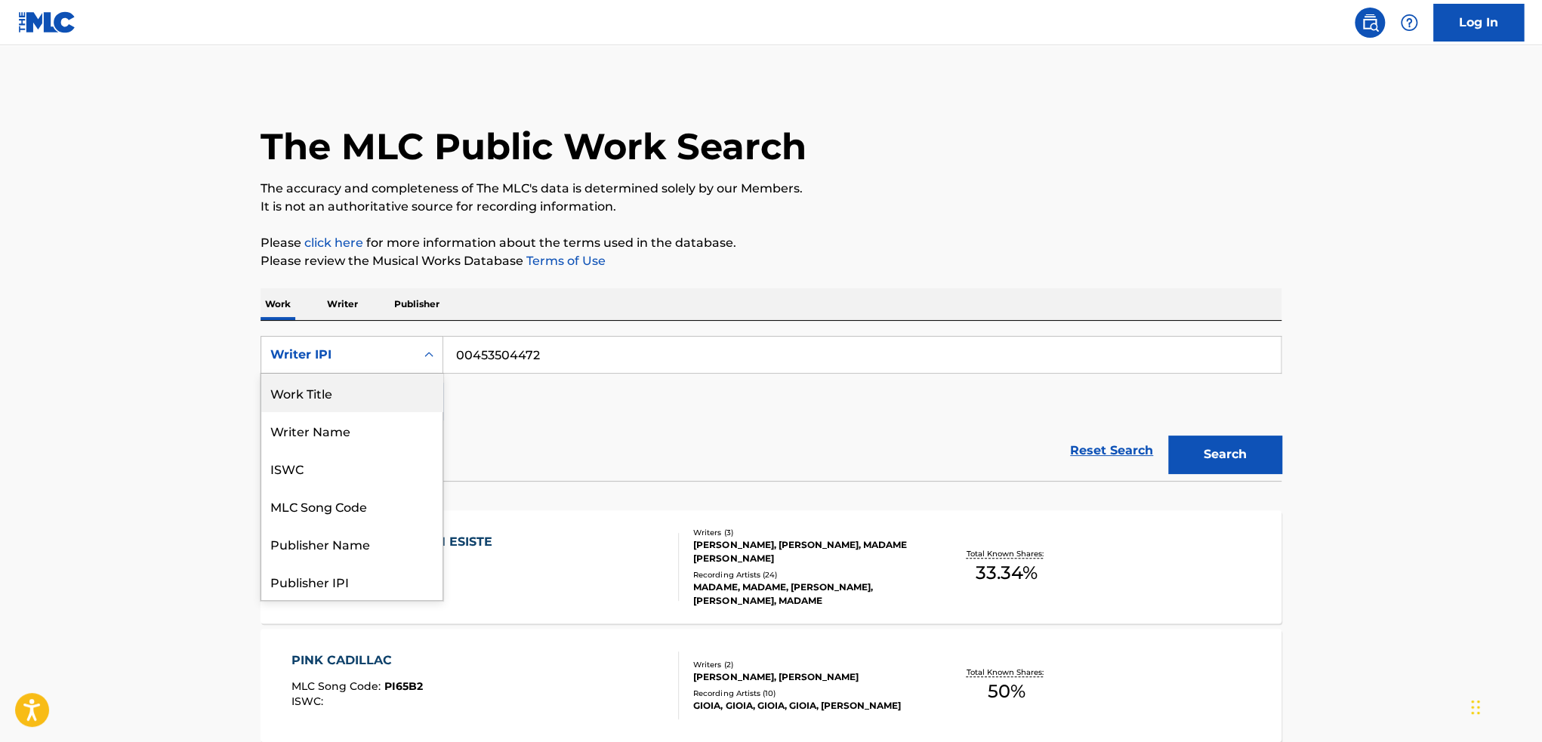  Describe the element at coordinates (337, 686) in the screenshot. I see `span: MLC Song Code :` at that location.